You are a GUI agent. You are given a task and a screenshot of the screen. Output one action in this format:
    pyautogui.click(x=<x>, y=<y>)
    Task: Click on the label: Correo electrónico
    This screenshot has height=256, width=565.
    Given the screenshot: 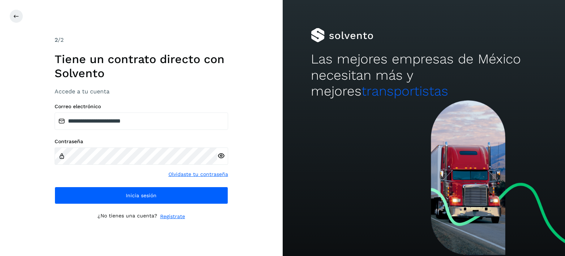 What is the action you would take?
    pyautogui.click(x=141, y=107)
    